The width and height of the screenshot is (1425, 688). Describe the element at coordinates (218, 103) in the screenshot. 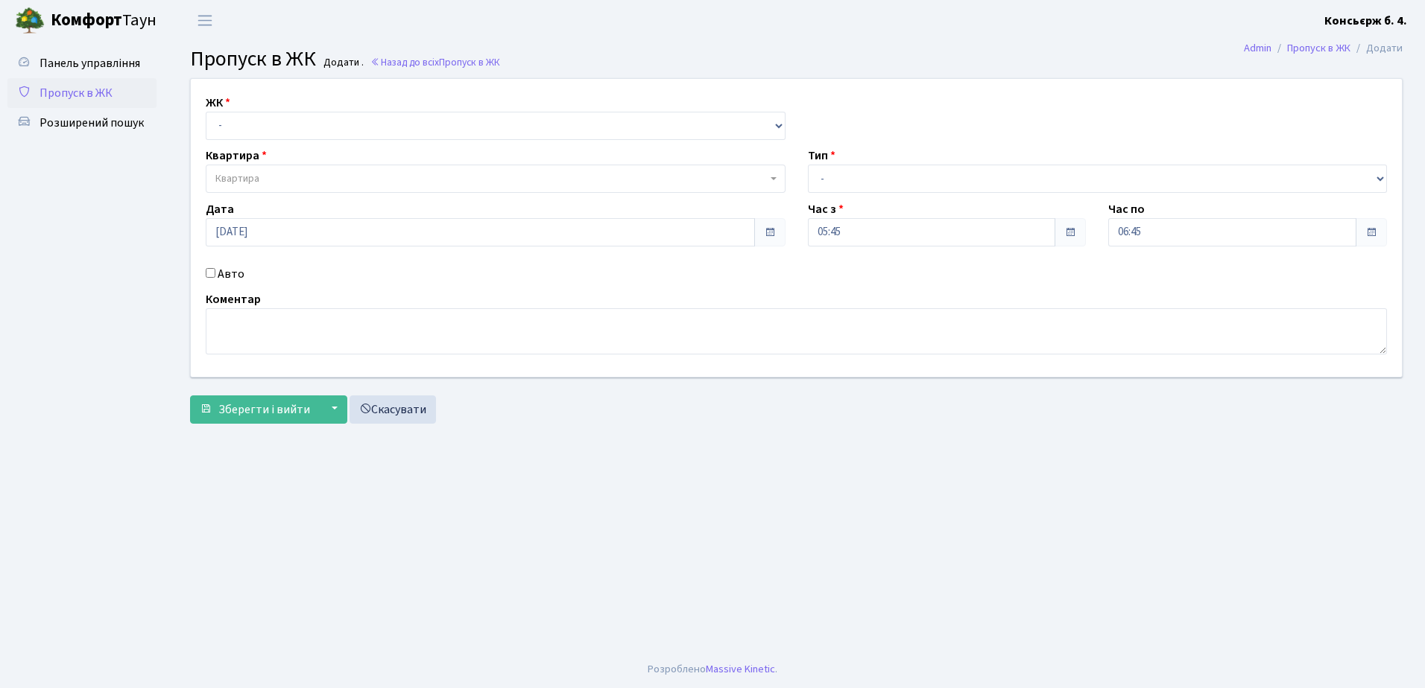

I see `label: ЖК` at that location.